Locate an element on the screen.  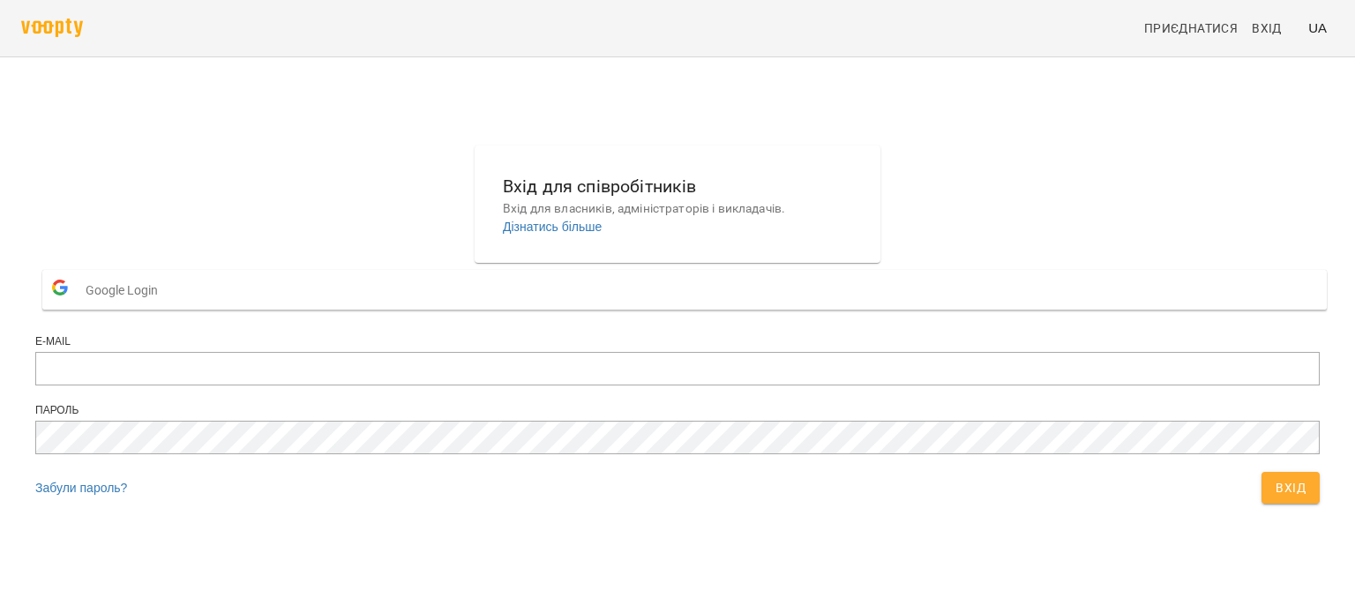
a: Приєднатися is located at coordinates (1191, 28).